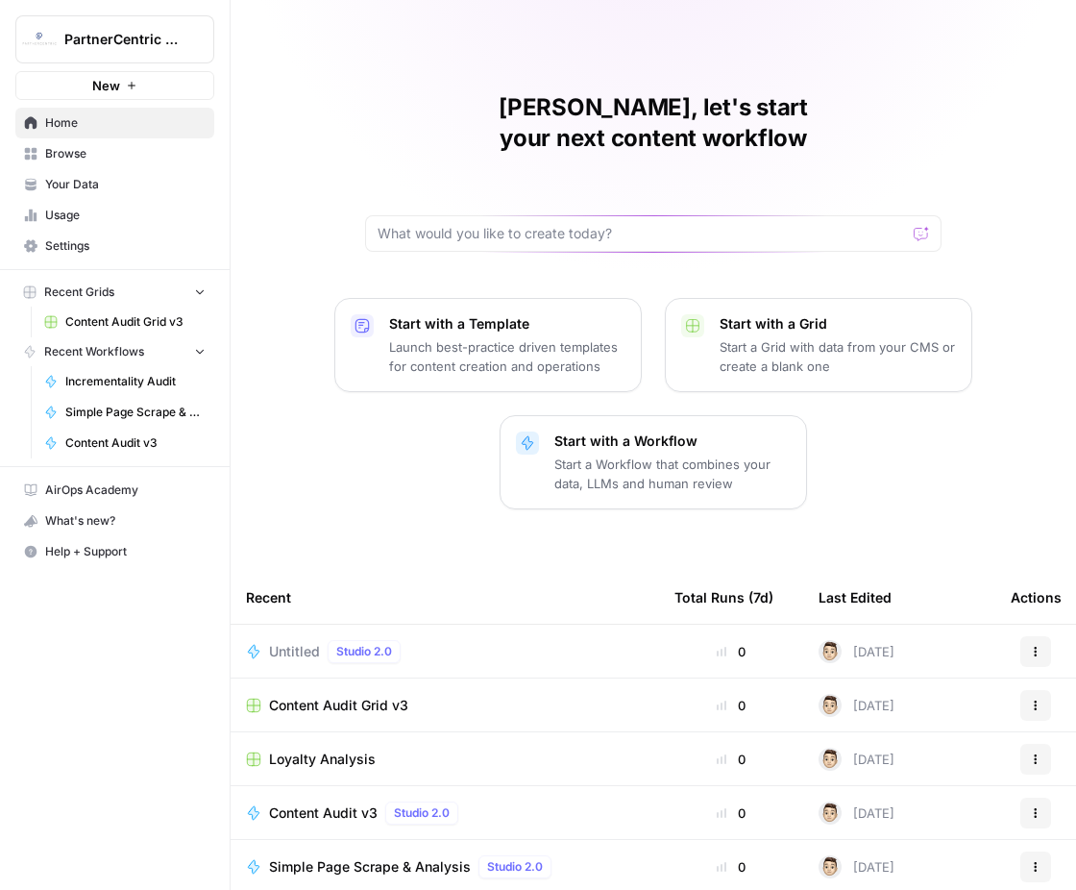 The width and height of the screenshot is (1076, 890). Describe the element at coordinates (507, 356) in the screenshot. I see `p: Launch best-practice driven templates for content creation and operations` at that location.